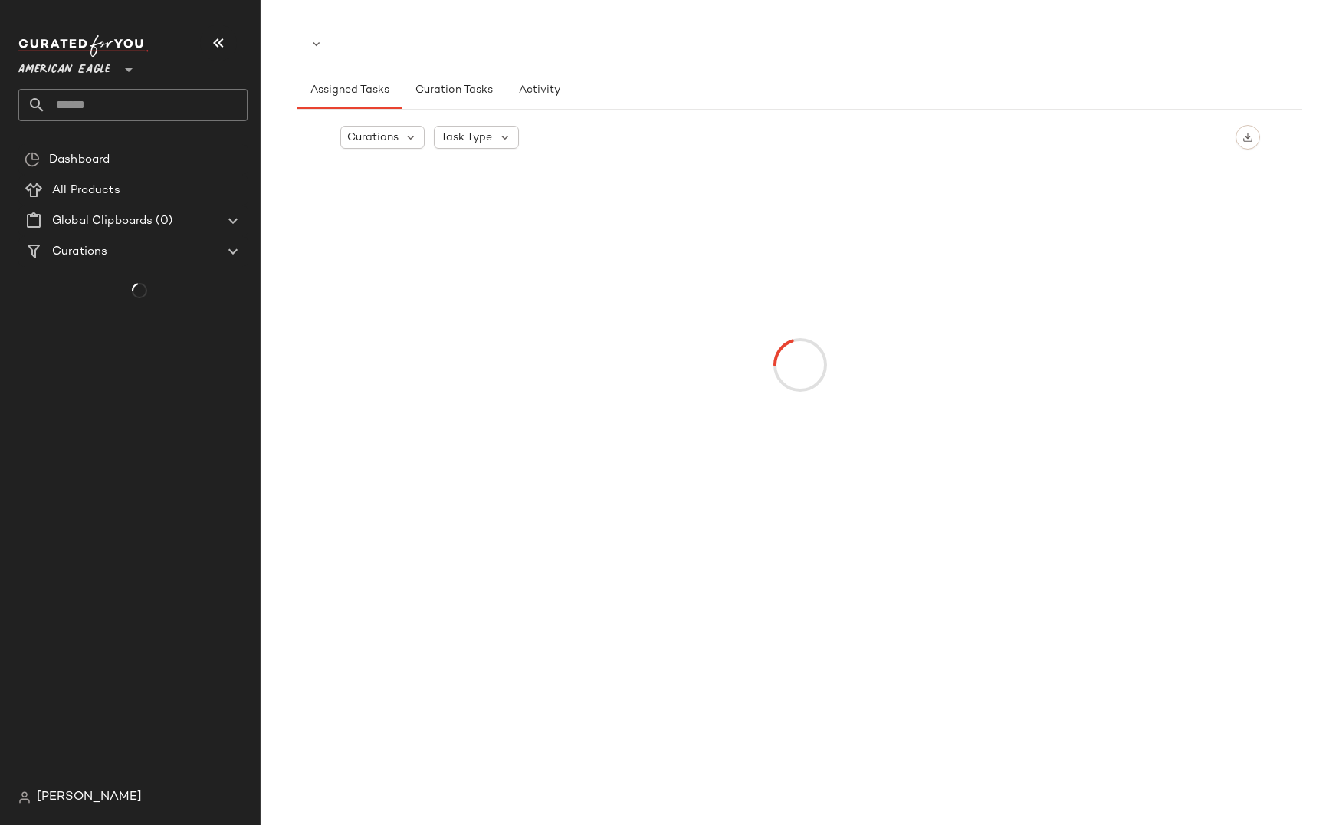 The height and width of the screenshot is (825, 1339). What do you see at coordinates (64, 66) in the screenshot?
I see `span: American Eagle` at bounding box center [64, 66].